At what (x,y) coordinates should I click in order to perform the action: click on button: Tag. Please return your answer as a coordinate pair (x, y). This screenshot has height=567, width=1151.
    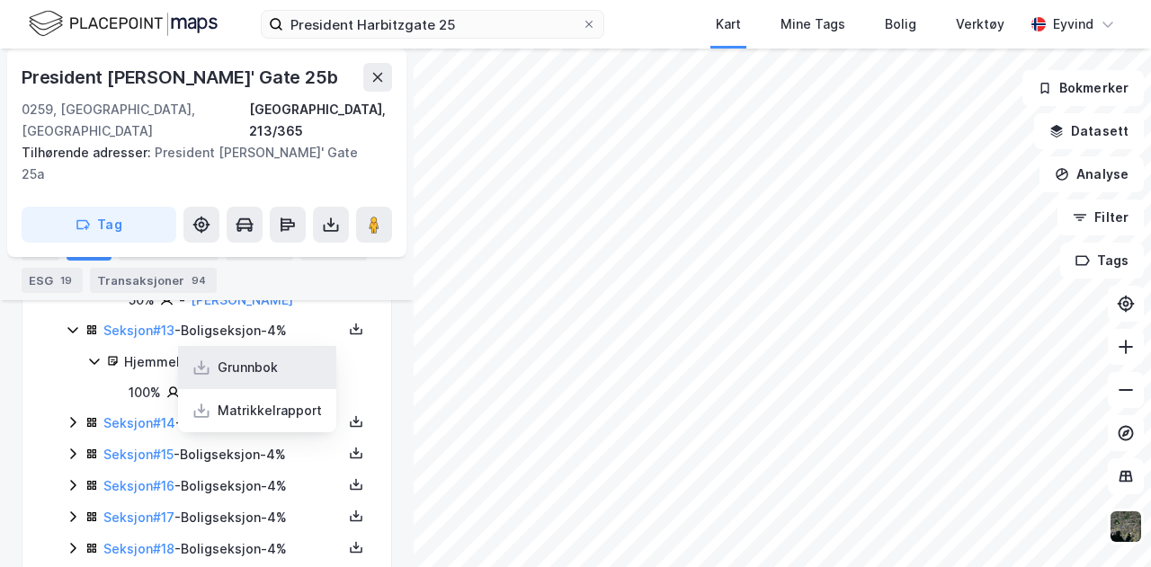
    Looking at the image, I should click on (99, 225).